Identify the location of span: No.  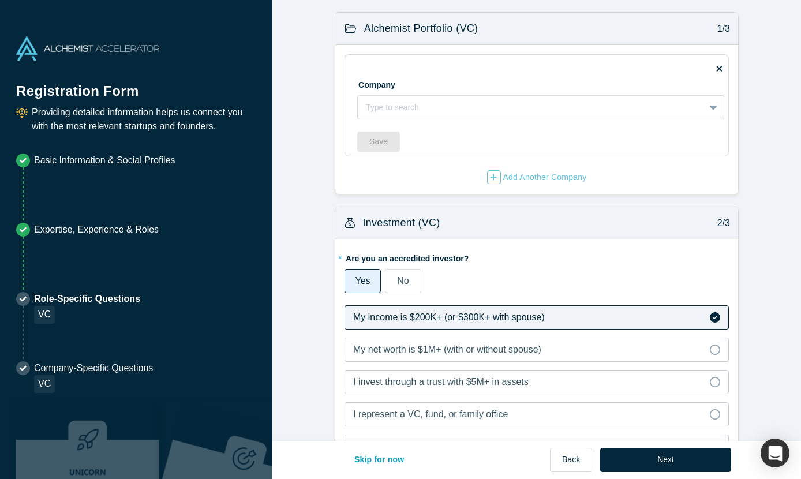
(403, 280).